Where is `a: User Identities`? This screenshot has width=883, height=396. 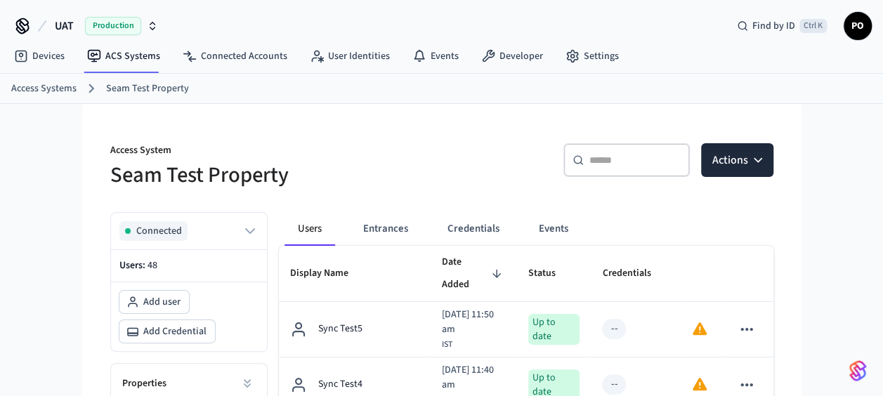 a: User Identities is located at coordinates (350, 56).